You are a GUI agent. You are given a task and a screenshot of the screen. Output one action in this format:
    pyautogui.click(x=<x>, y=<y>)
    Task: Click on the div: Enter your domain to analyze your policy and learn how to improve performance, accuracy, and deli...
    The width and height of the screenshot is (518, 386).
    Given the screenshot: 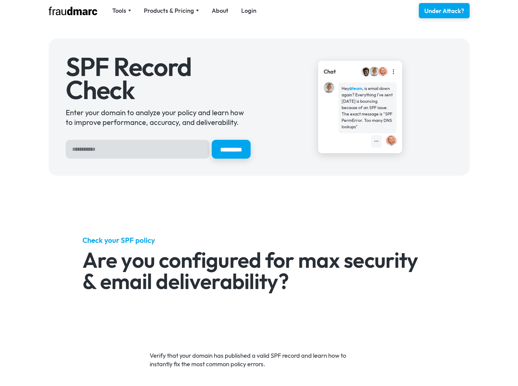 What is the action you would take?
    pyautogui.click(x=158, y=117)
    